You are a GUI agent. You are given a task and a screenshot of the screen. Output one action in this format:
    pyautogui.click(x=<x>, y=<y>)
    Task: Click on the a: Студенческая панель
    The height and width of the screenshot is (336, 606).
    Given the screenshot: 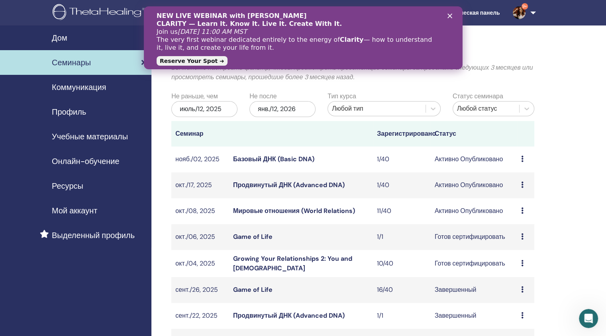 What is the action you would take?
    pyautogui.click(x=463, y=13)
    